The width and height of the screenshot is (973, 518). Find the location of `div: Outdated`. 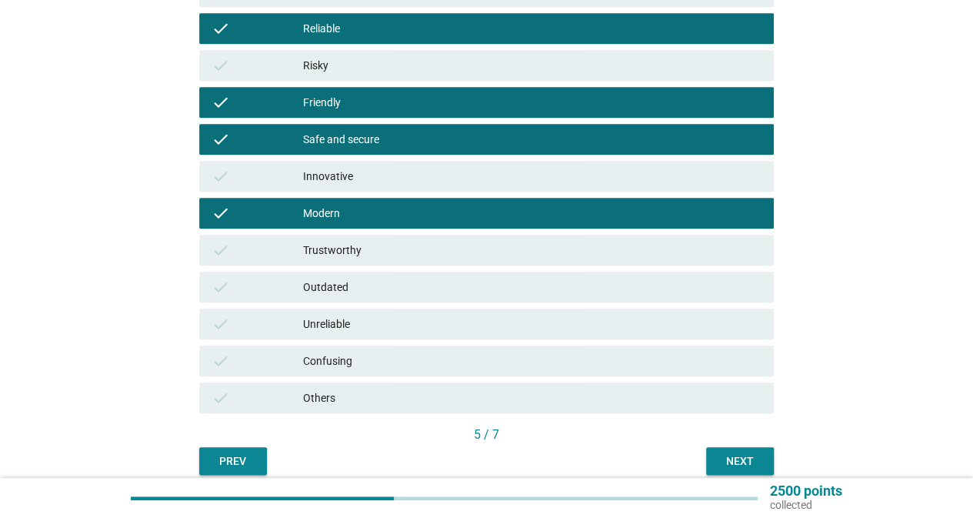

div: Outdated is located at coordinates (532, 287).